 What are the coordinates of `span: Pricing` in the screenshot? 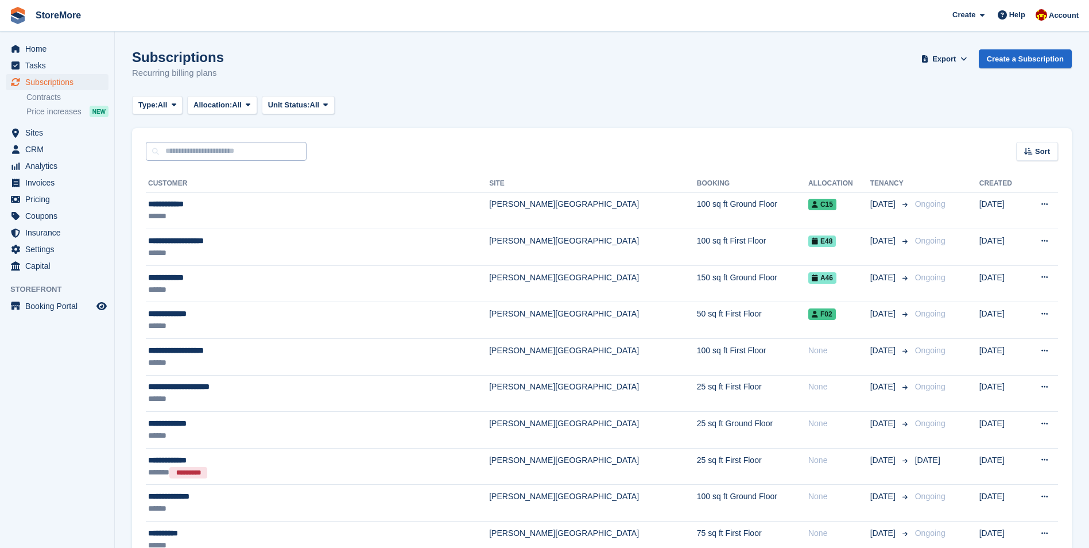 It's located at (60, 199).